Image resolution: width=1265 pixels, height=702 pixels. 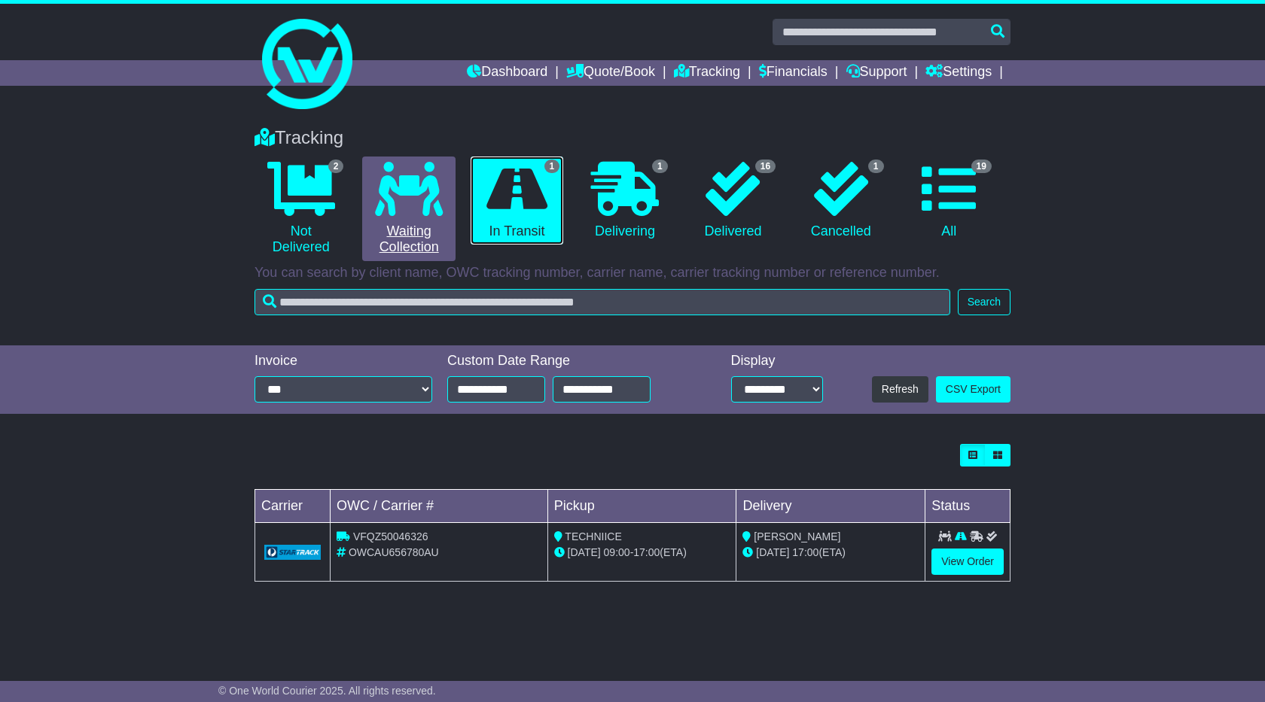 What do you see at coordinates (336, 166) in the screenshot?
I see `span: 2` at bounding box center [336, 166].